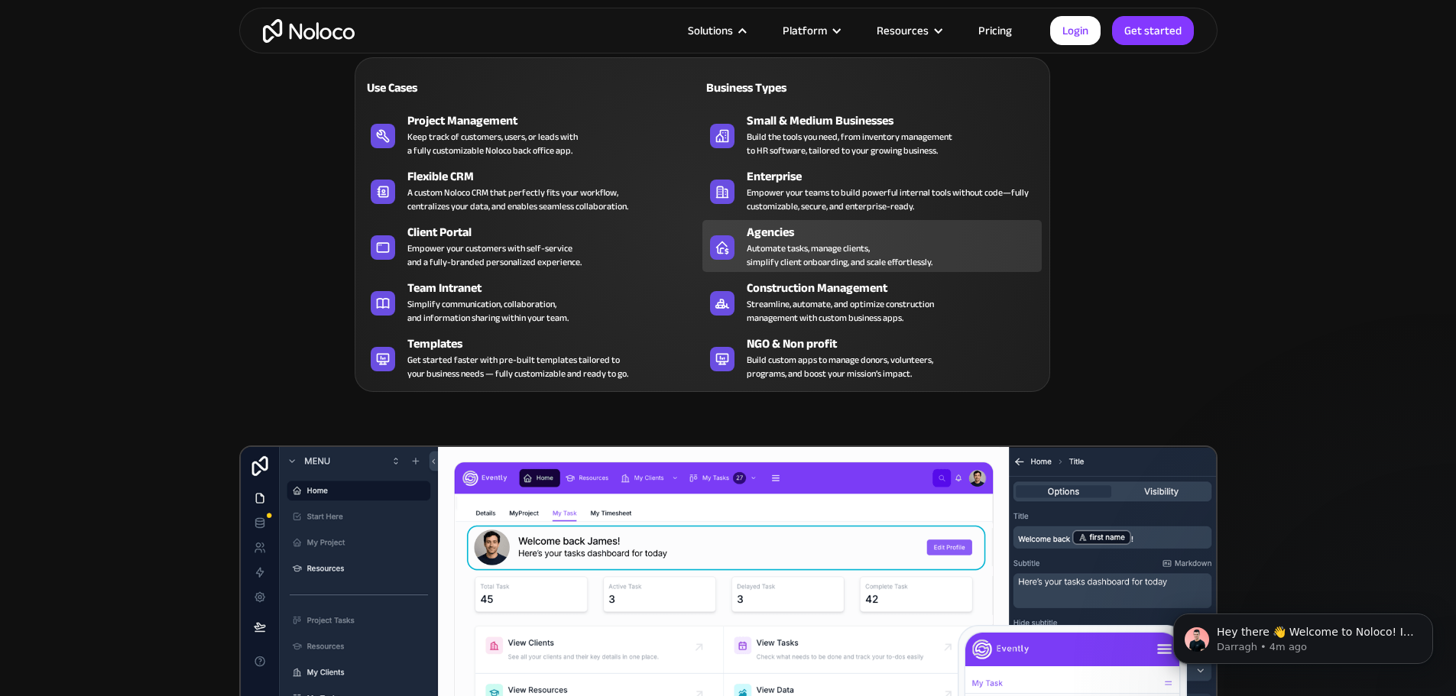 The image size is (1456, 696). I want to click on h2: Business Apps for Teams, so click(728, 168).